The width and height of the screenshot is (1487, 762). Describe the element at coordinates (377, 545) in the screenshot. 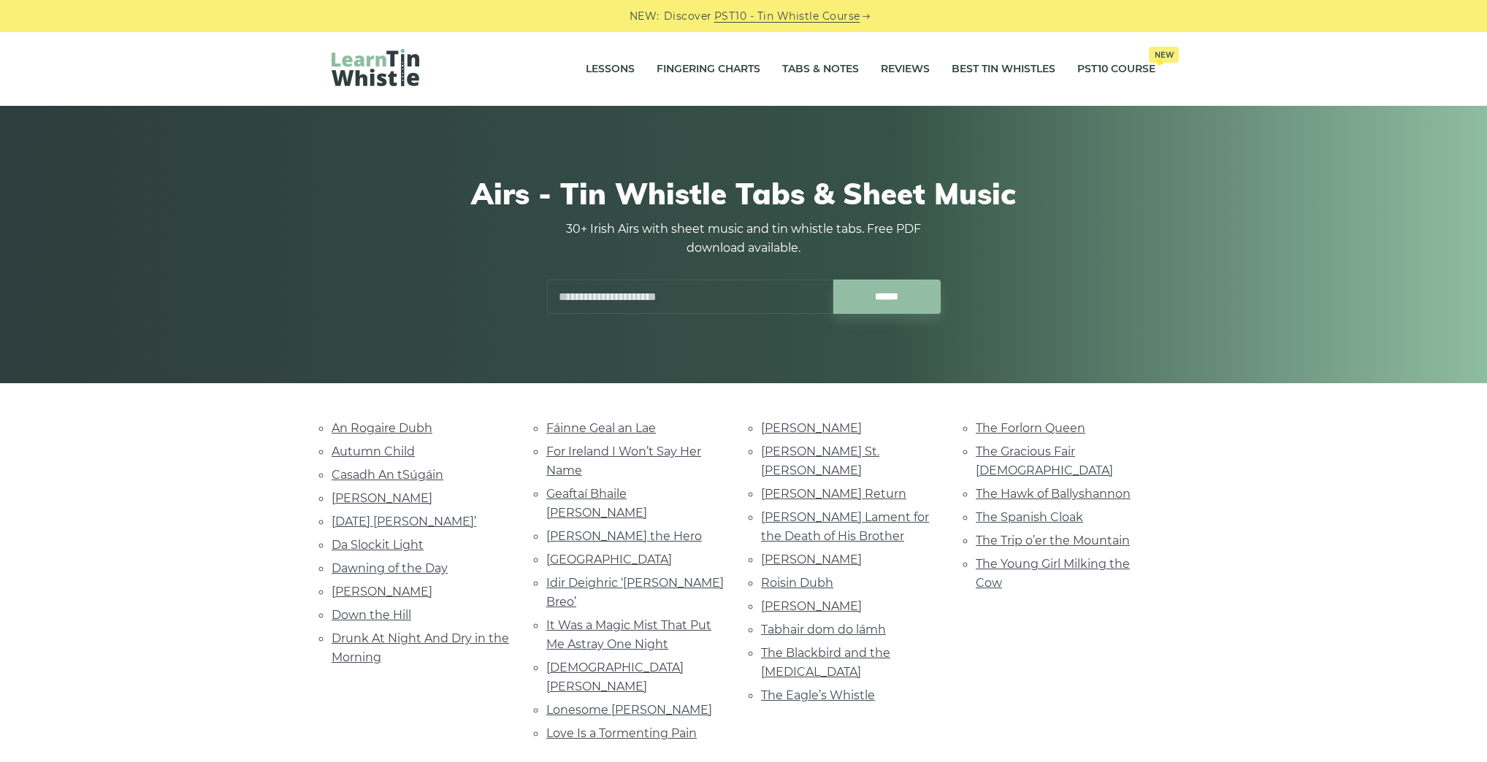

I see `a: Da Slockit Light` at that location.